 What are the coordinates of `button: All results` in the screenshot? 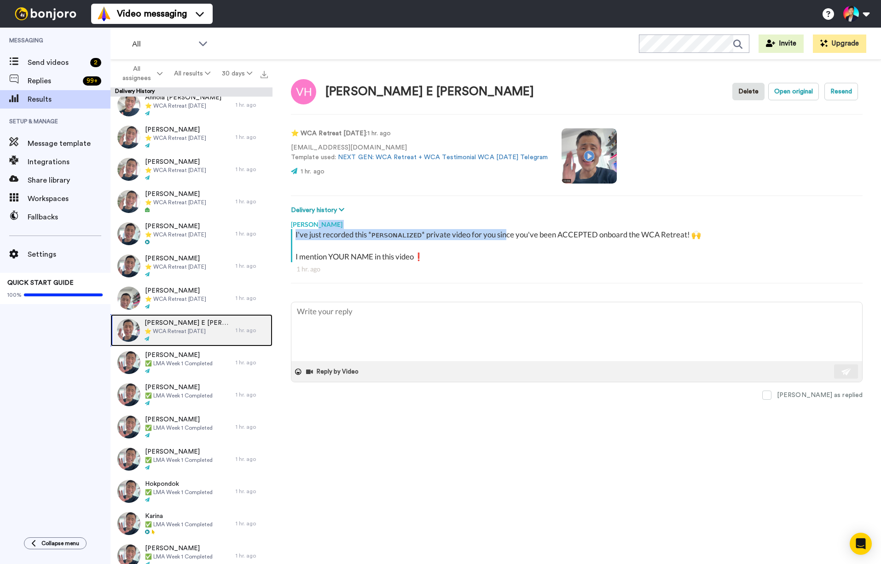 It's located at (192, 74).